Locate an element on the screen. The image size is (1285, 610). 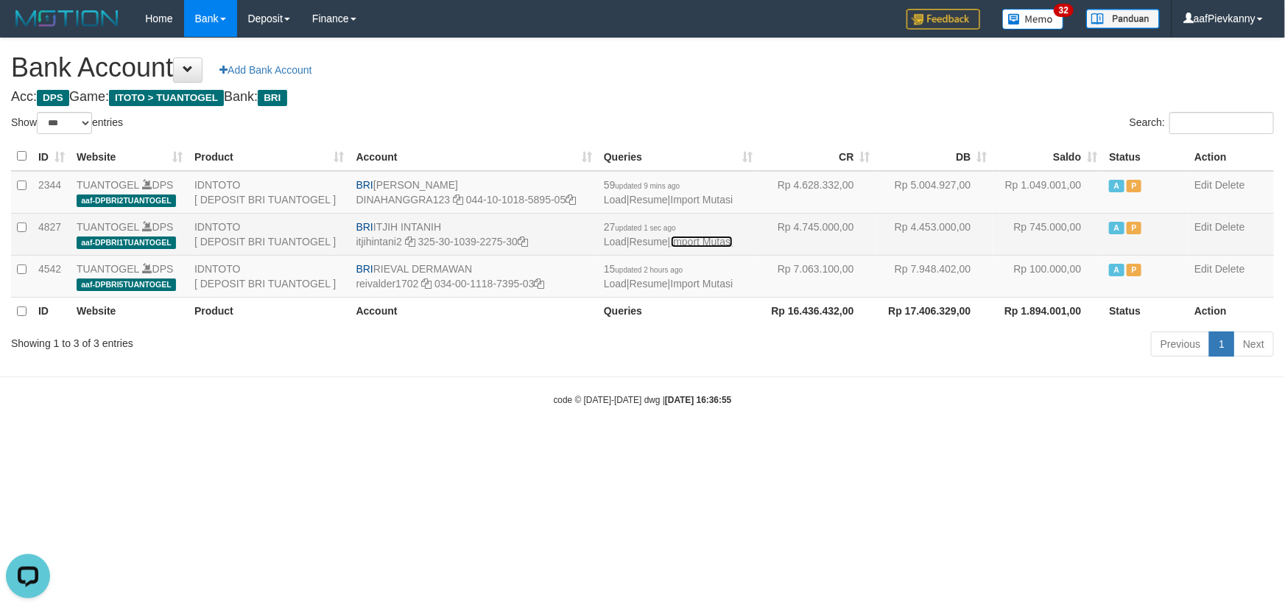
th: Rp 17.406.329,00 is located at coordinates (934, 311).